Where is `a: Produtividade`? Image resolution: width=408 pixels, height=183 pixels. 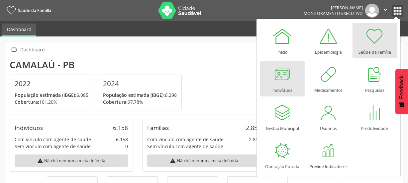 a: Produtividade is located at coordinates (375, 117).